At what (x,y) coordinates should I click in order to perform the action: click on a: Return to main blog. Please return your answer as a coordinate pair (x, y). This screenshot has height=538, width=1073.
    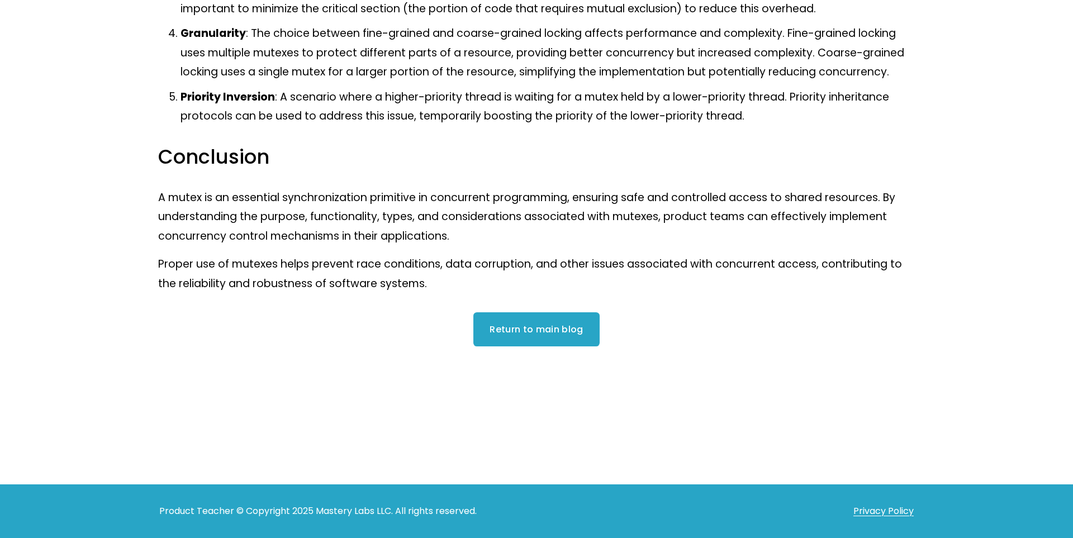
    Looking at the image, I should click on (537, 329).